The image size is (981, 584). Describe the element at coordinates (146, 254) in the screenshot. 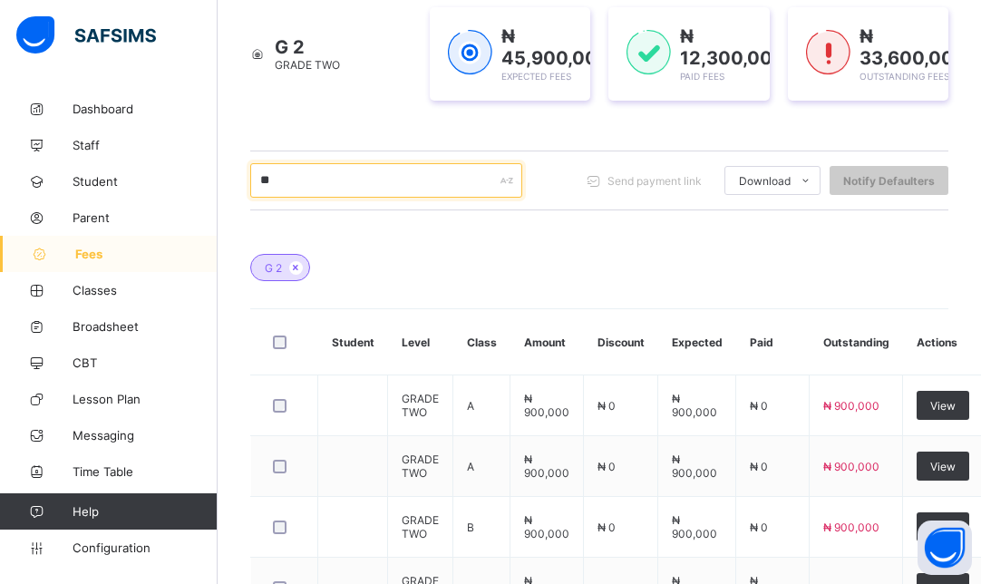

I see `span: Fees` at that location.